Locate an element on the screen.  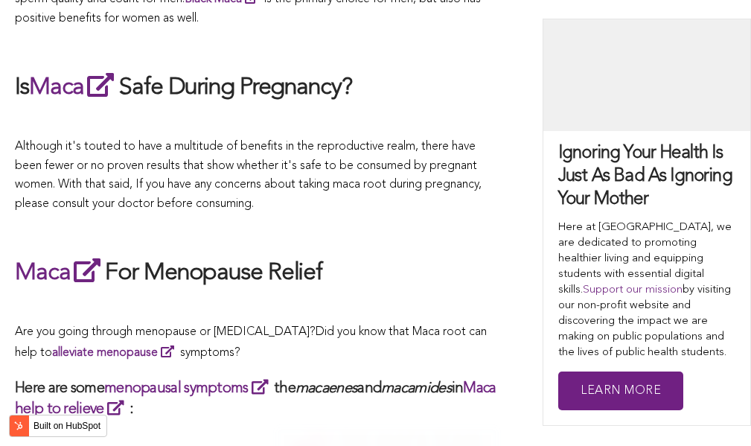
span: Although it's touted to have a multitude of benefits in the reproductive realm, there have been f... is located at coordinates (248, 175).